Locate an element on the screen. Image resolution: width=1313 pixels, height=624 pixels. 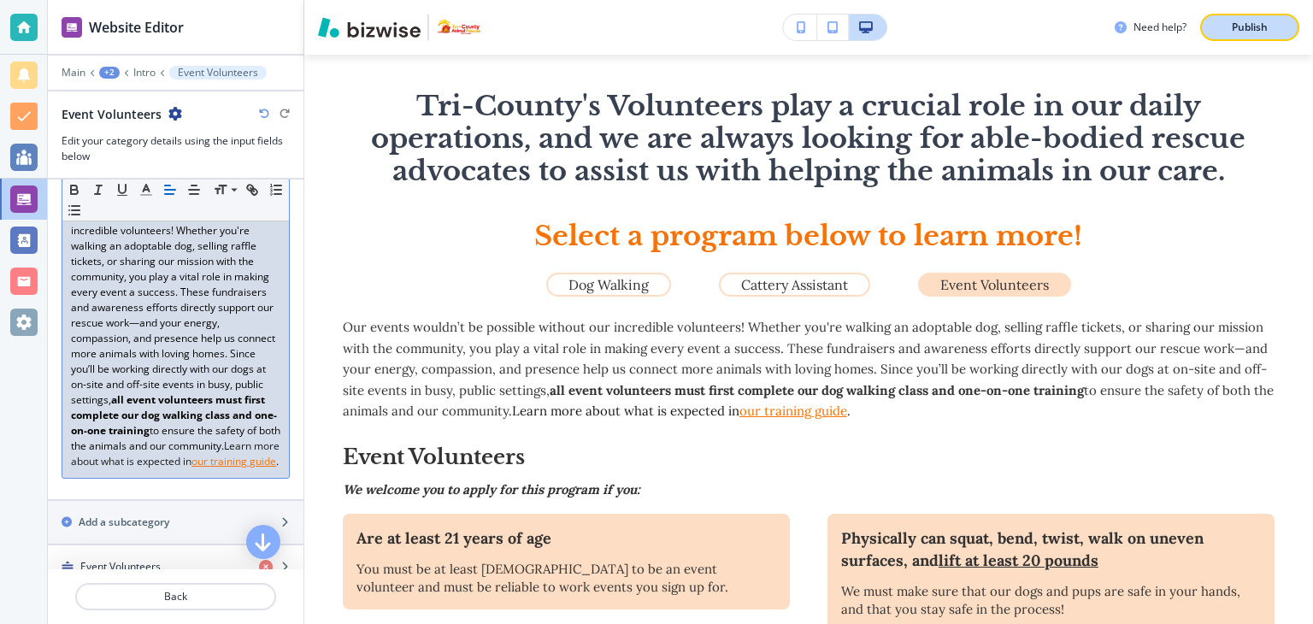
p: Are at least 21 years of age is located at coordinates (566, 538).